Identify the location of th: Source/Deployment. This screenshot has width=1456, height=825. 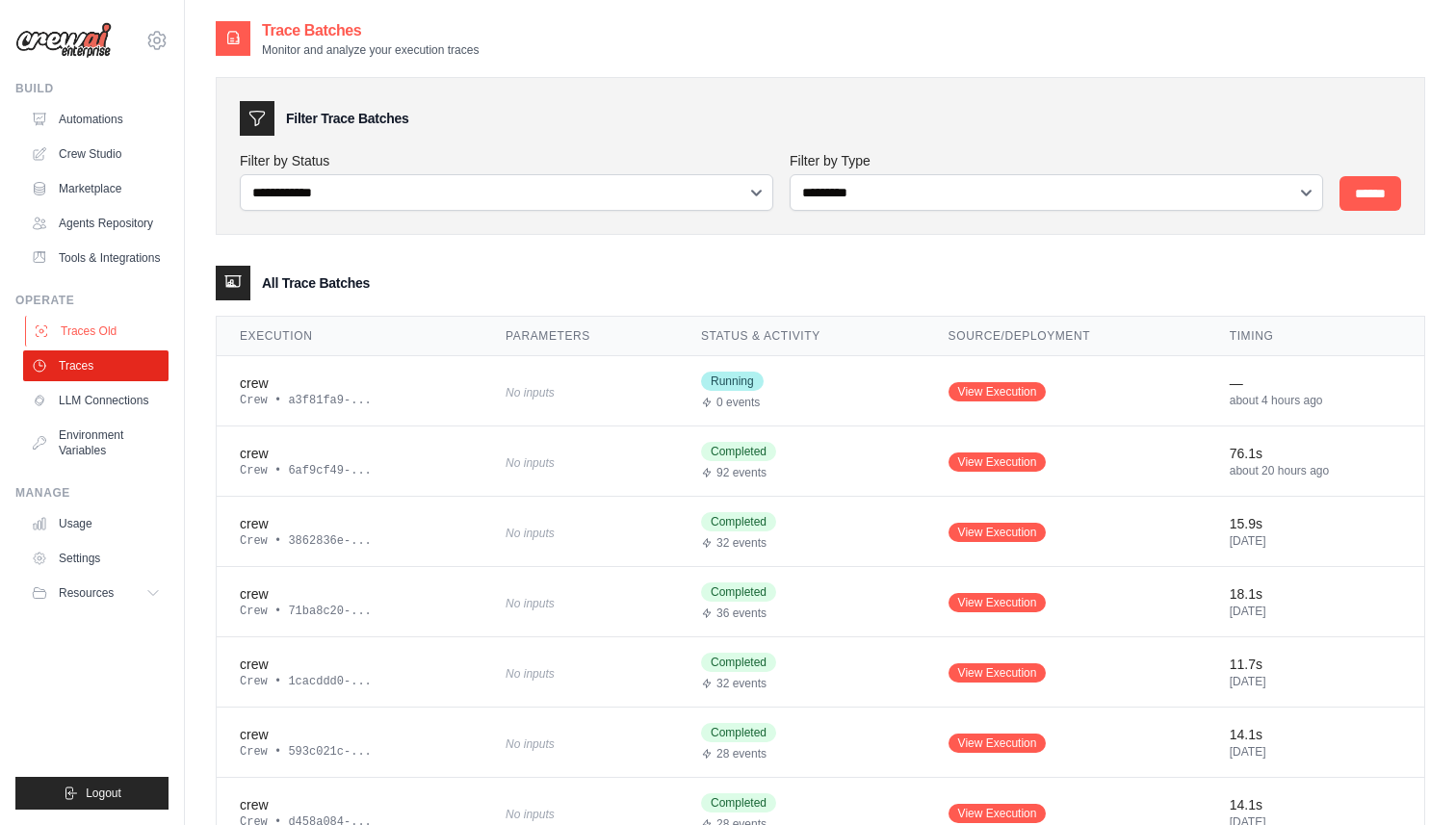
(1066, 336).